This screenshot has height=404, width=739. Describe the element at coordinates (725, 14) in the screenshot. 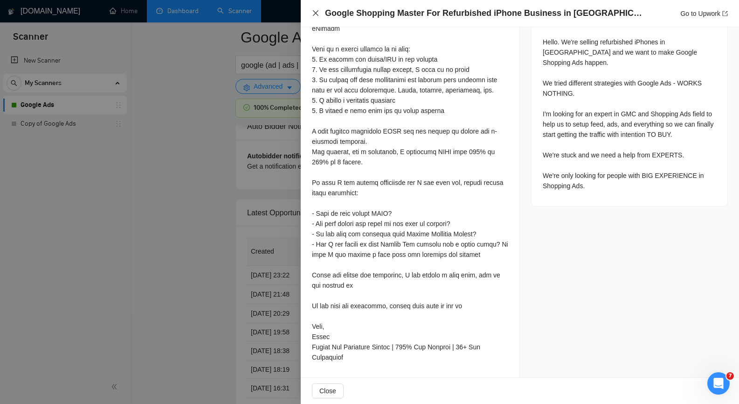

I see `span: export` at that location.